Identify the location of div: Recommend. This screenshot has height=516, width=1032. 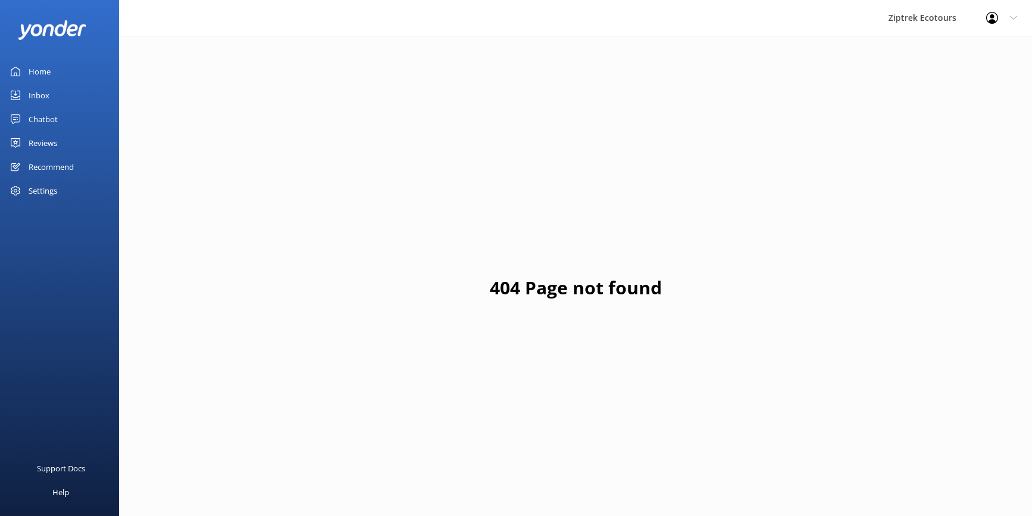
(51, 167).